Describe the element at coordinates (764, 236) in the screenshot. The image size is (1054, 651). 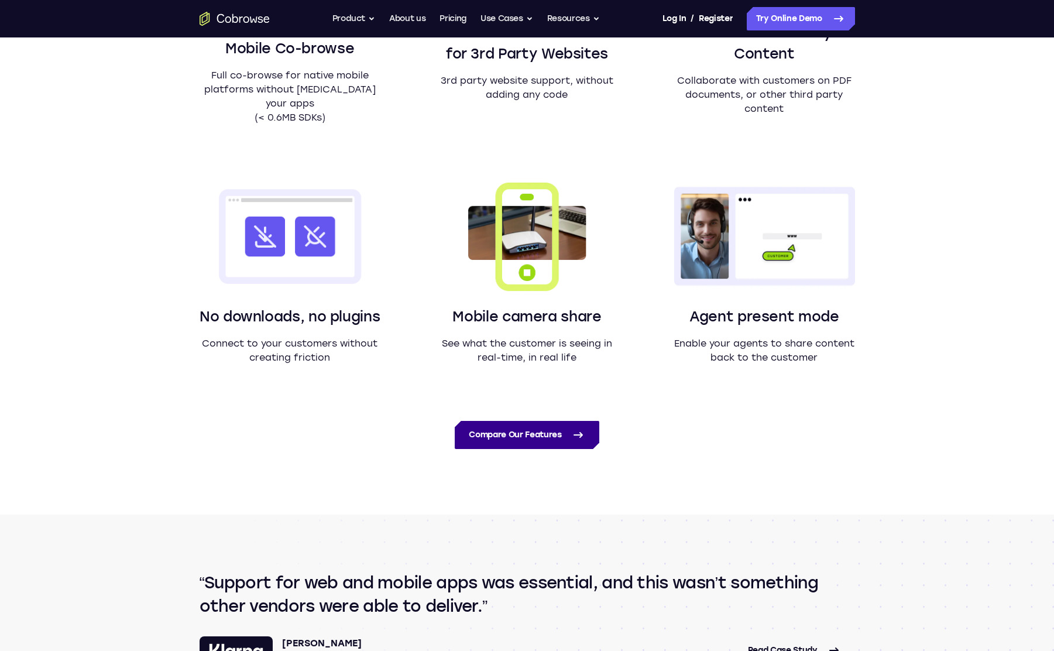
I see `img: An agent to the left presenting their screen to a customer` at that location.